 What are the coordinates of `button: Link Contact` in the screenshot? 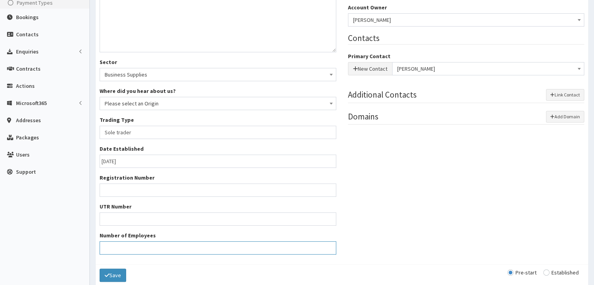 It's located at (566, 95).